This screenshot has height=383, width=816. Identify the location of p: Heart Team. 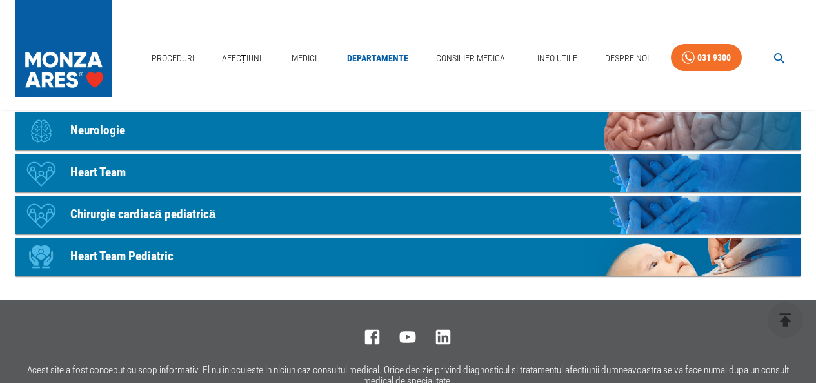
(98, 172).